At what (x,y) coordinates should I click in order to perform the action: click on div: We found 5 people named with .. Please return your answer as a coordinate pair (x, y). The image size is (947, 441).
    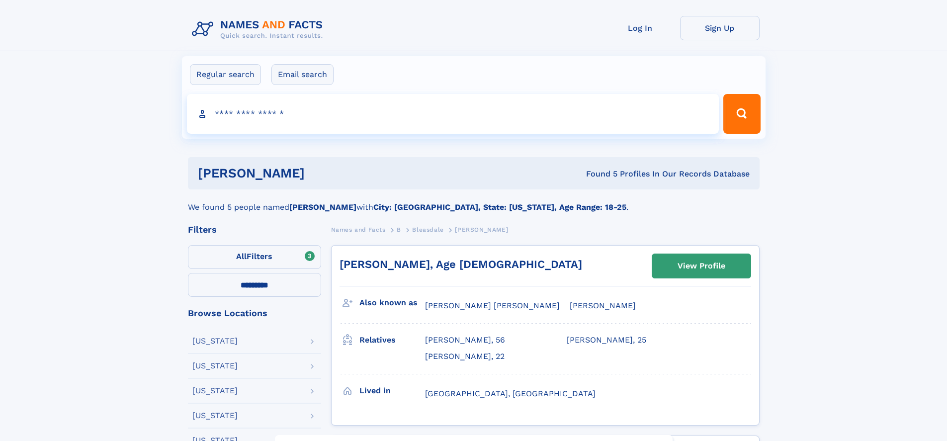
    Looking at the image, I should click on (474, 201).